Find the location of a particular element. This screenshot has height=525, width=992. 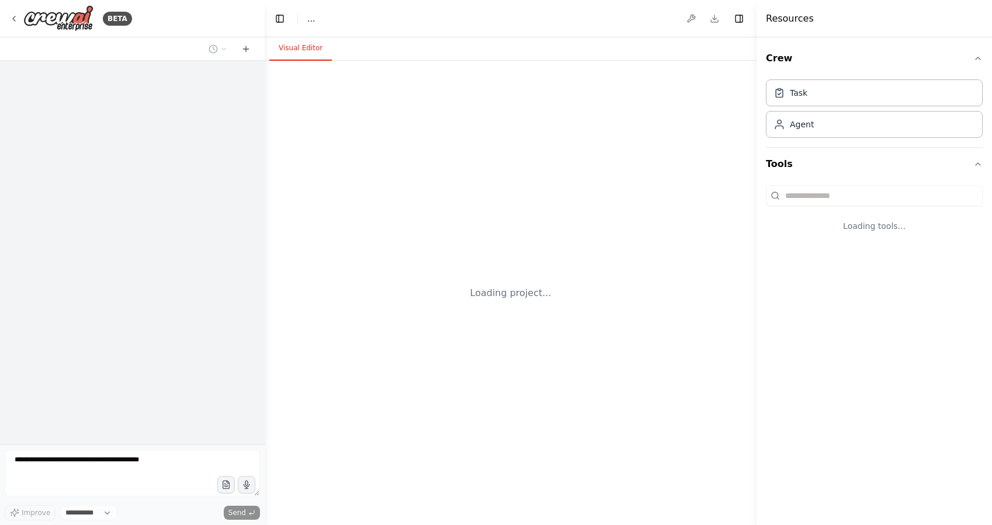

div: Crew is located at coordinates (874, 111).